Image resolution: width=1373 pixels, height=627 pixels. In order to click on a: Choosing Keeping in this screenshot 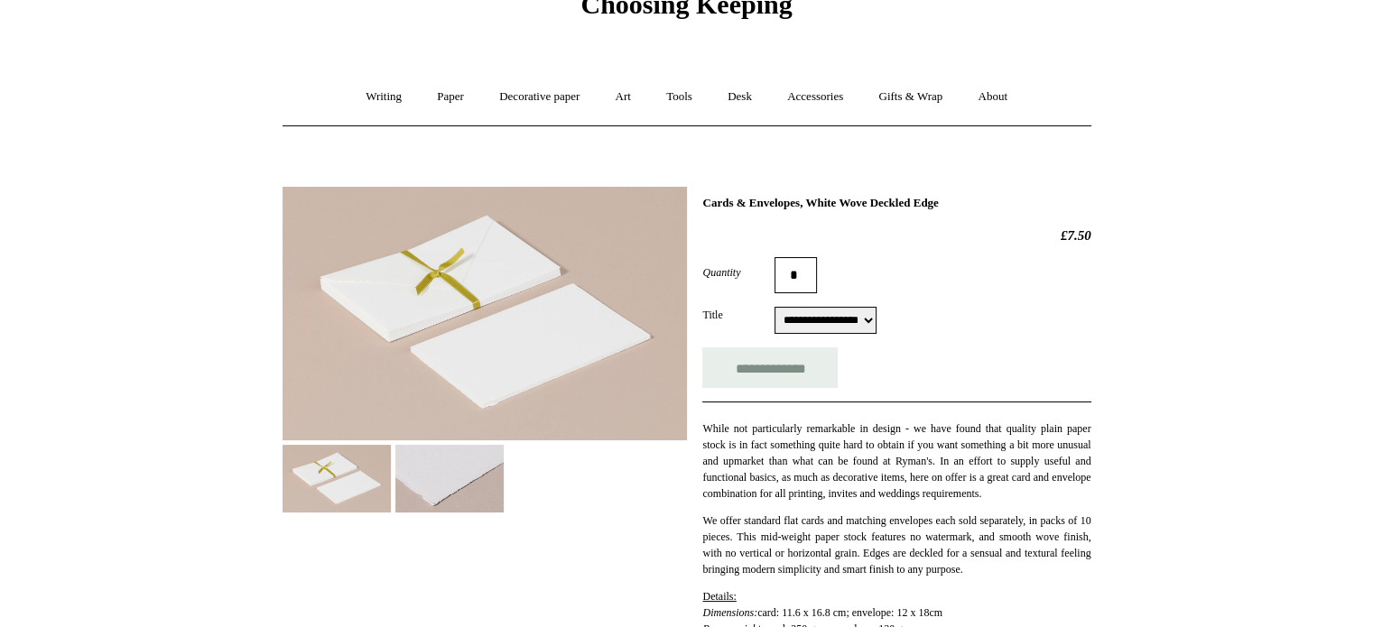, I will do `click(686, 10)`.